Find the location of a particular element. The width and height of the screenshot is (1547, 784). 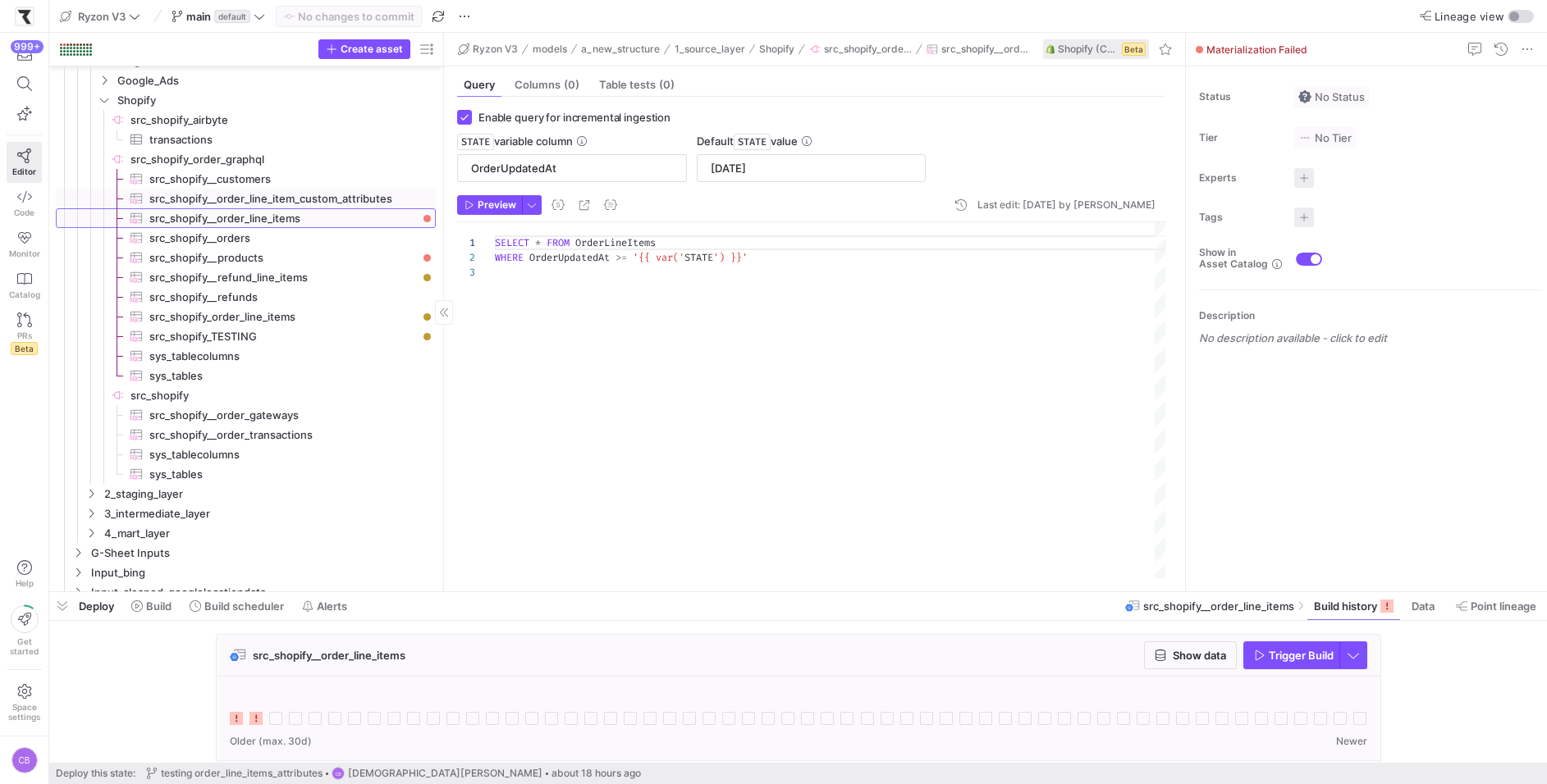

a: sys_tables​​​​​​​​​ is located at coordinates (245, 474).